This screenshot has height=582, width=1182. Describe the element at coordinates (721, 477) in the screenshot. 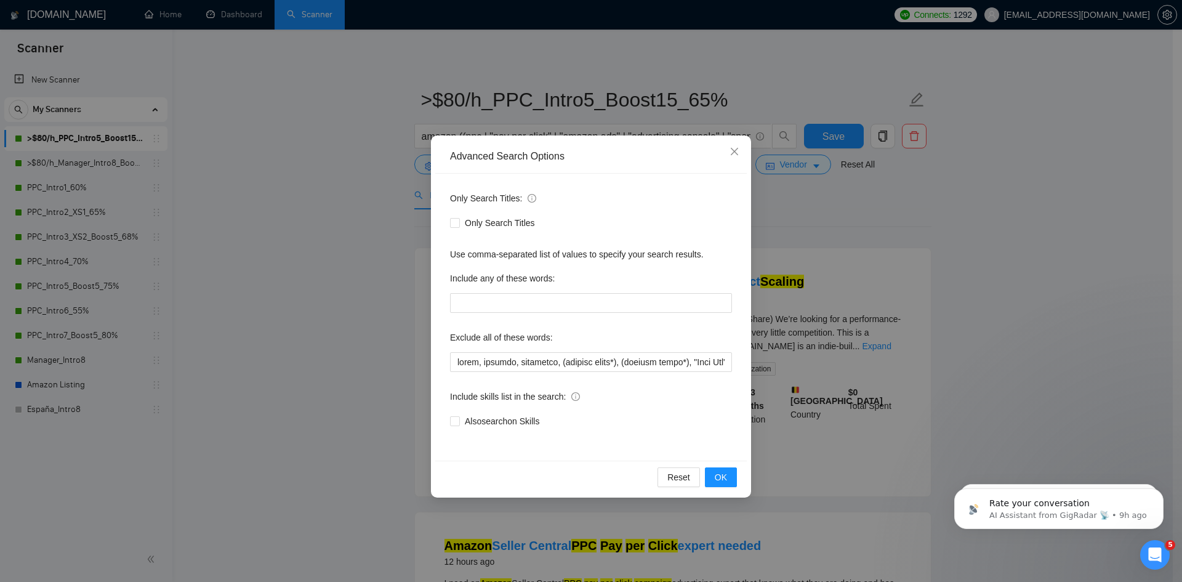

I see `span: OK` at that location.